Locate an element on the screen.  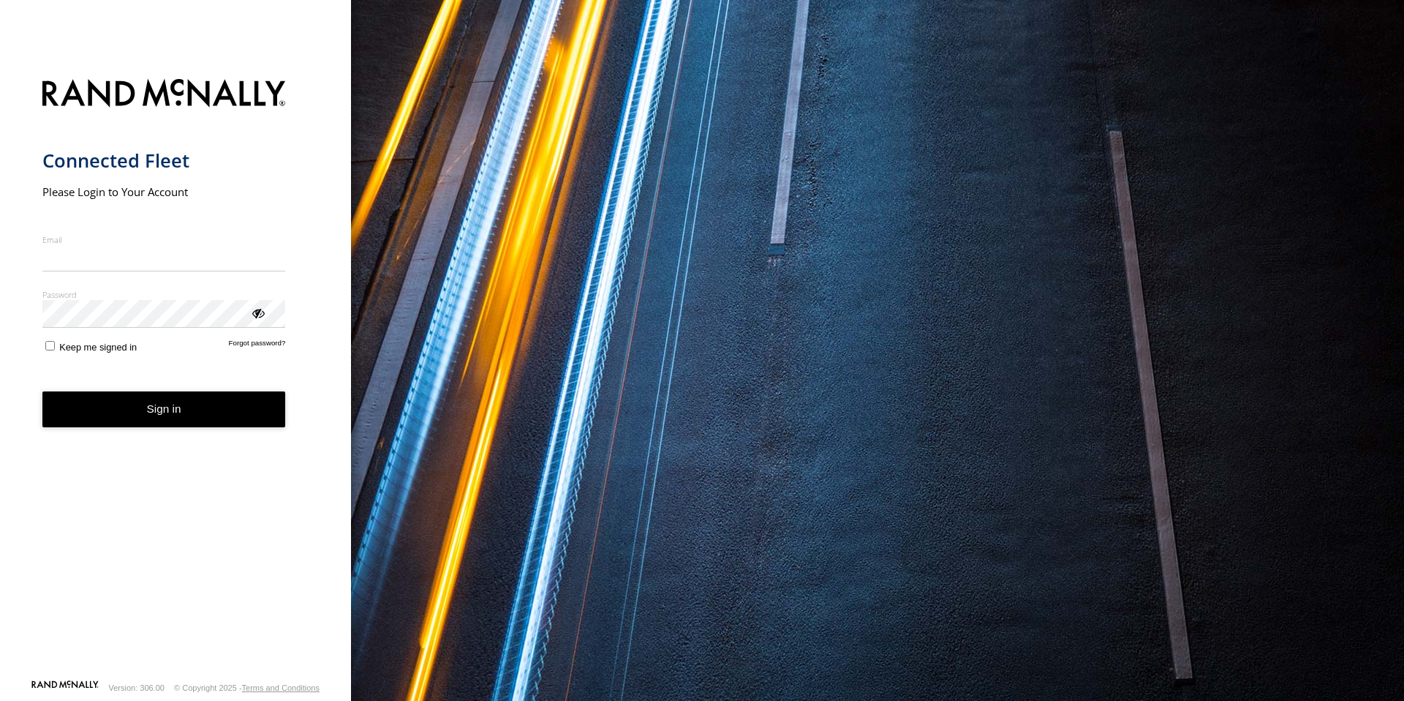
div: © Copyright 2025 - is located at coordinates (246, 687).